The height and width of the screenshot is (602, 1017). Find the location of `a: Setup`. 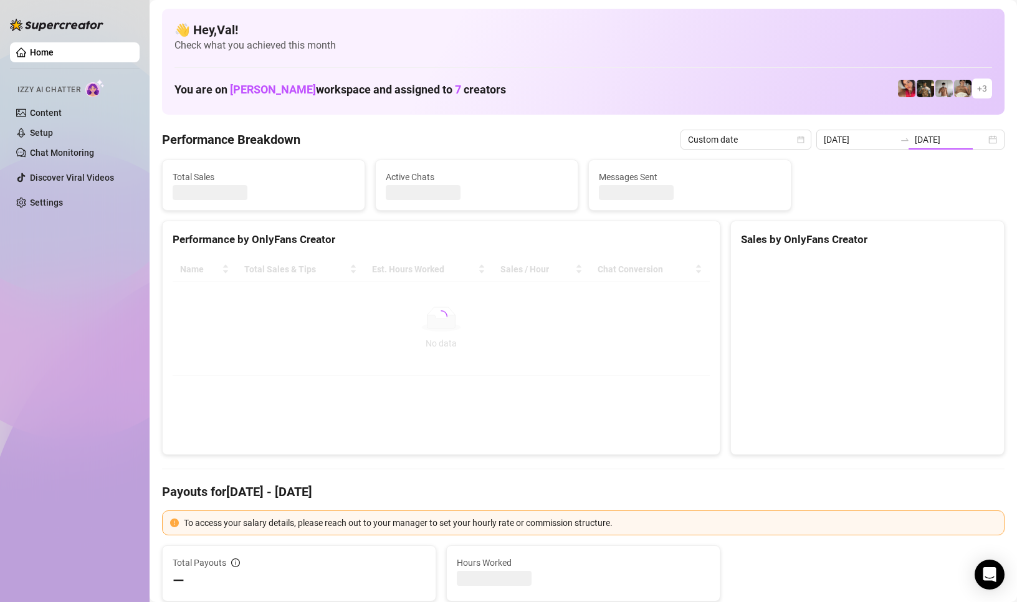

a: Setup is located at coordinates (41, 133).